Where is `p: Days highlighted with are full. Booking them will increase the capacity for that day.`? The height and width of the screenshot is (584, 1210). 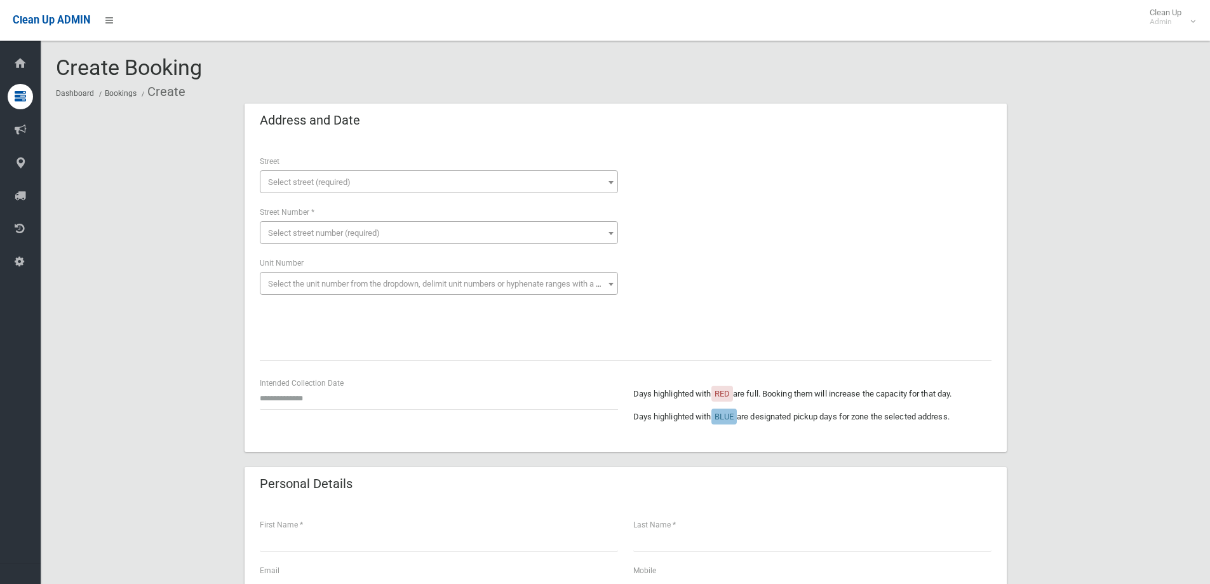 p: Days highlighted with are full. Booking them will increase the capacity for that day. is located at coordinates (812, 394).